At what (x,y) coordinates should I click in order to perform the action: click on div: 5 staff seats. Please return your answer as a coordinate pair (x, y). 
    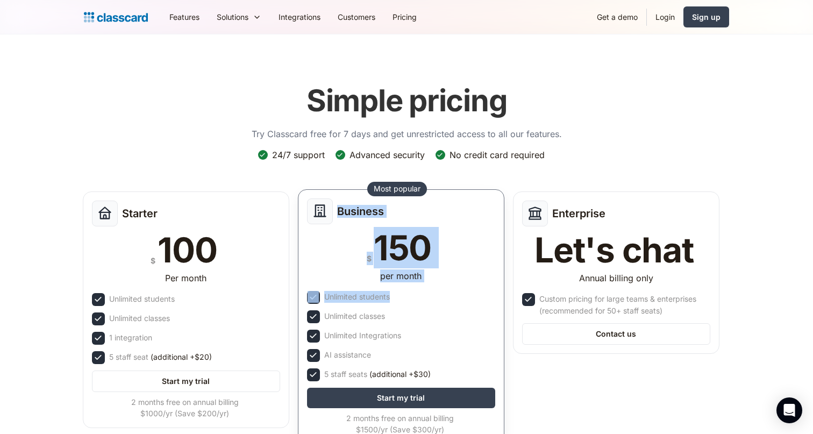
    Looking at the image, I should click on (377, 374).